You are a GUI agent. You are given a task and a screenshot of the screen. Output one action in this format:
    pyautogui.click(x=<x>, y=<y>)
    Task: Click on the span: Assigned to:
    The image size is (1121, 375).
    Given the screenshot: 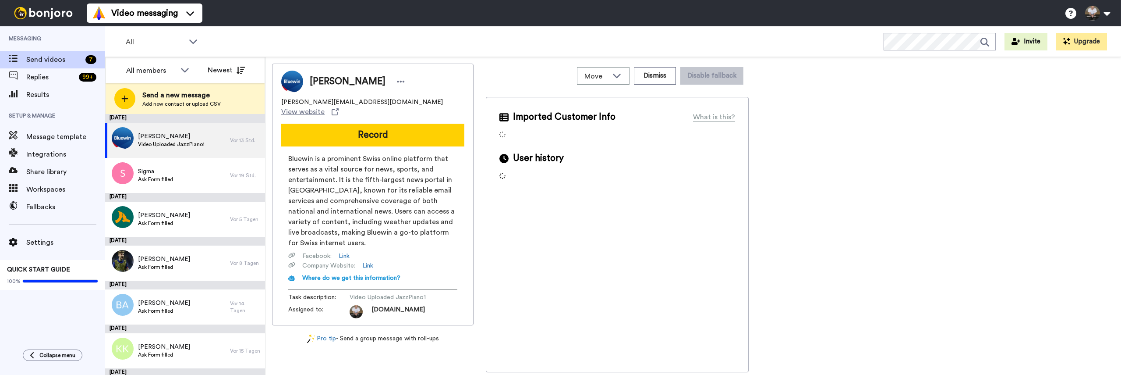 What is the action you would take?
    pyautogui.click(x=319, y=311)
    